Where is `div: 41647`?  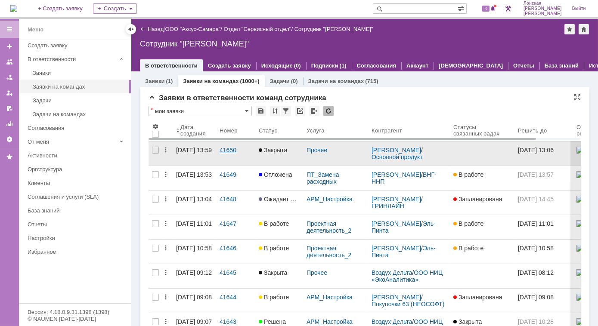 div: 41647 is located at coordinates (236, 224).